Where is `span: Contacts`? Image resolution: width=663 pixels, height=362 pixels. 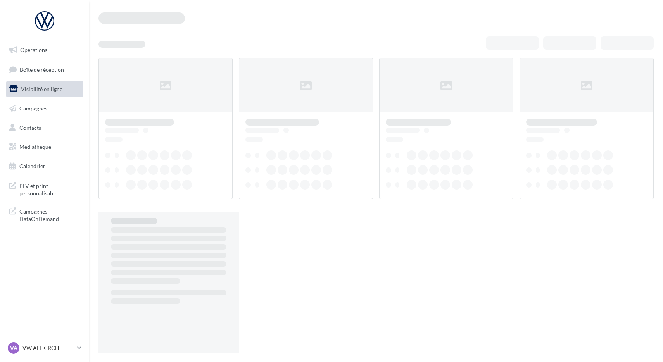
span: Contacts is located at coordinates (30, 127).